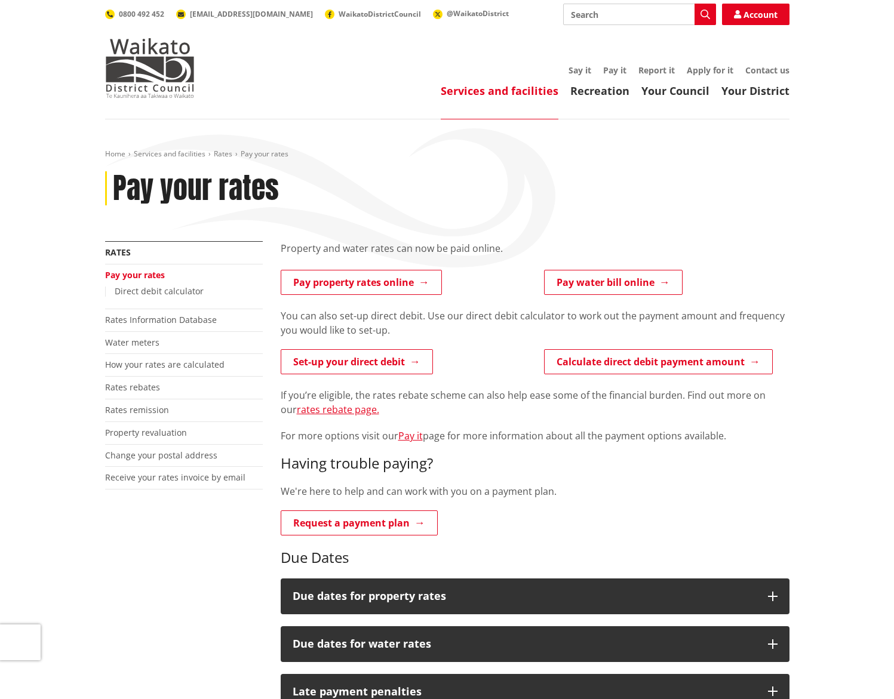  I want to click on h3: Having trouble paying?, so click(535, 463).